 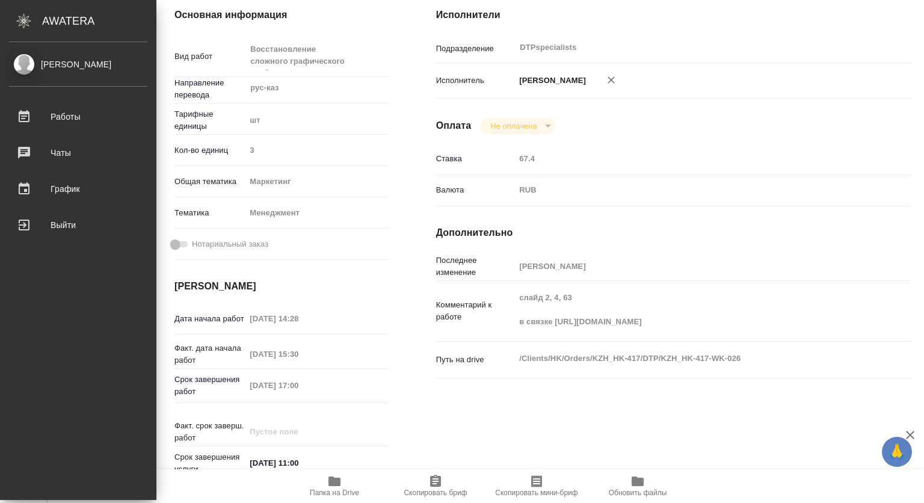 I want to click on p: Дата начала работ, so click(x=210, y=319).